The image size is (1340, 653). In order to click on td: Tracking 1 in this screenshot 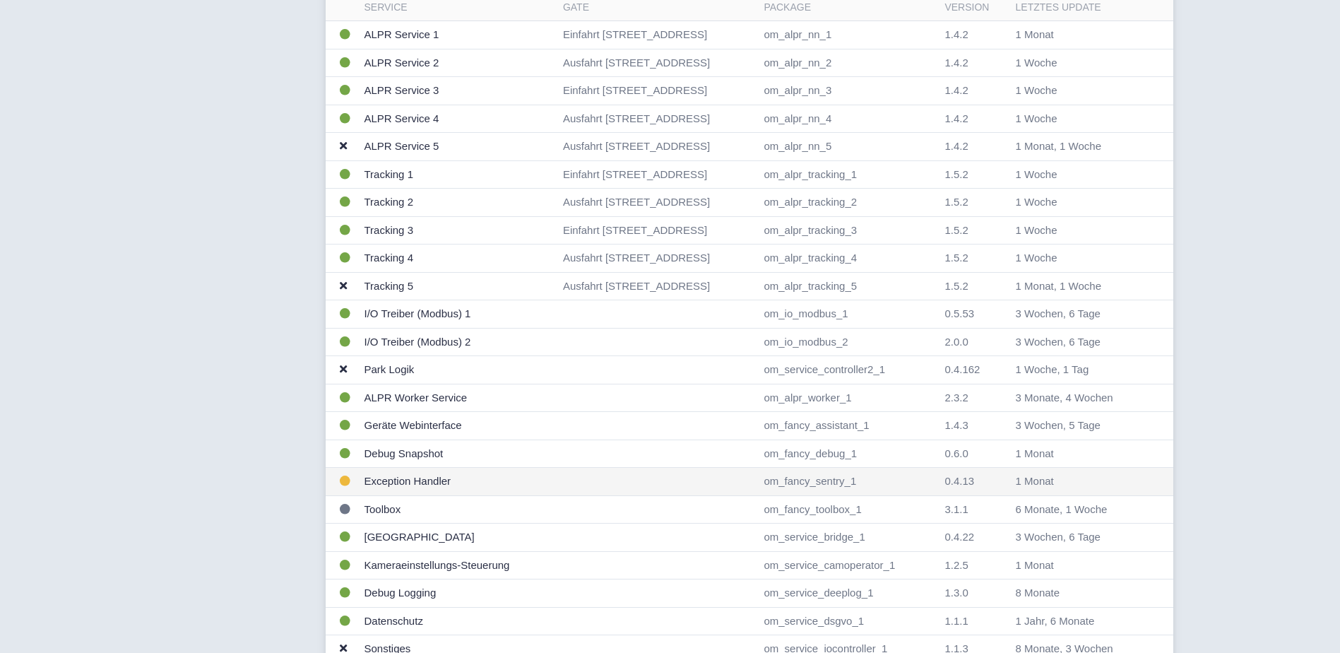, I will do `click(458, 175)`.